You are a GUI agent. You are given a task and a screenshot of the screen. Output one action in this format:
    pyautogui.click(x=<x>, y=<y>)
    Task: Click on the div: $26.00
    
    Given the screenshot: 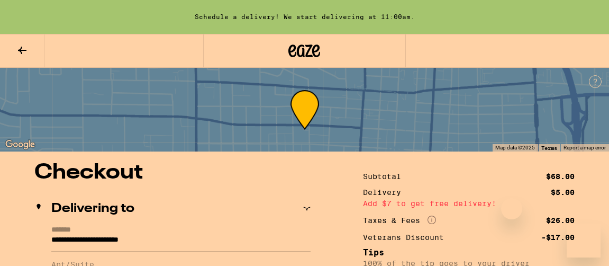 What is the action you would take?
    pyautogui.click(x=560, y=220)
    